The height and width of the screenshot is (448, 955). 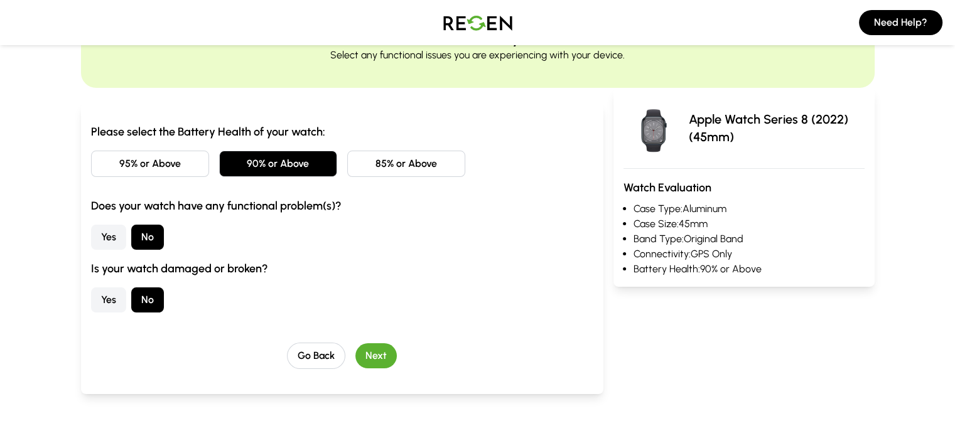 What do you see at coordinates (749, 224) in the screenshot?
I see `li: Case Size: 45mm` at bounding box center [749, 224].